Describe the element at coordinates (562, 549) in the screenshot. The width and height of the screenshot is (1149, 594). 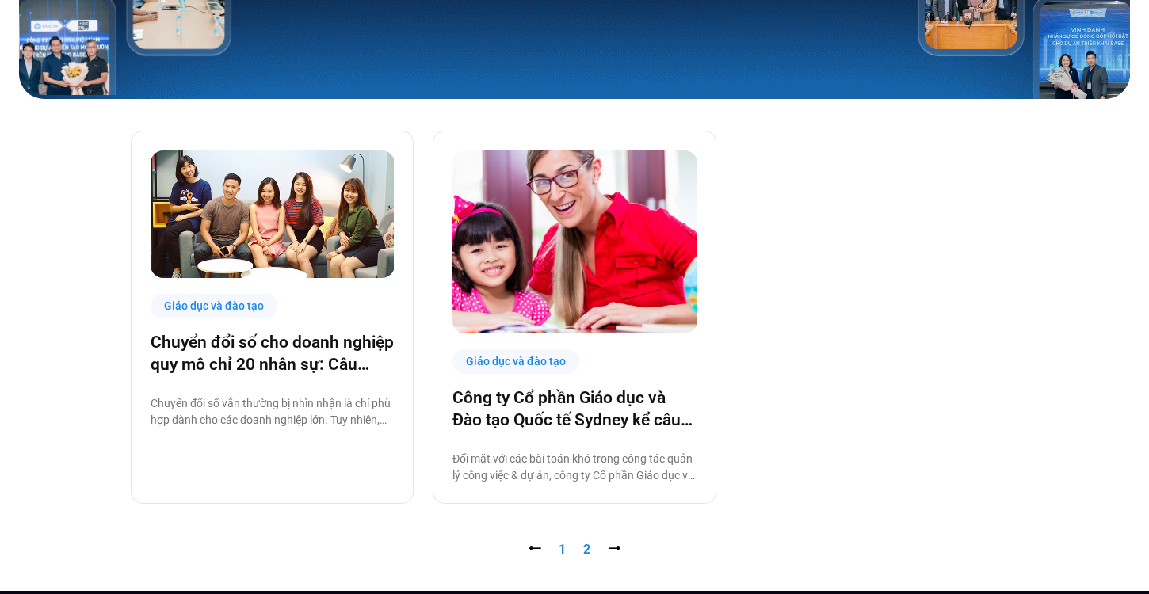
I see `a: 1` at that location.